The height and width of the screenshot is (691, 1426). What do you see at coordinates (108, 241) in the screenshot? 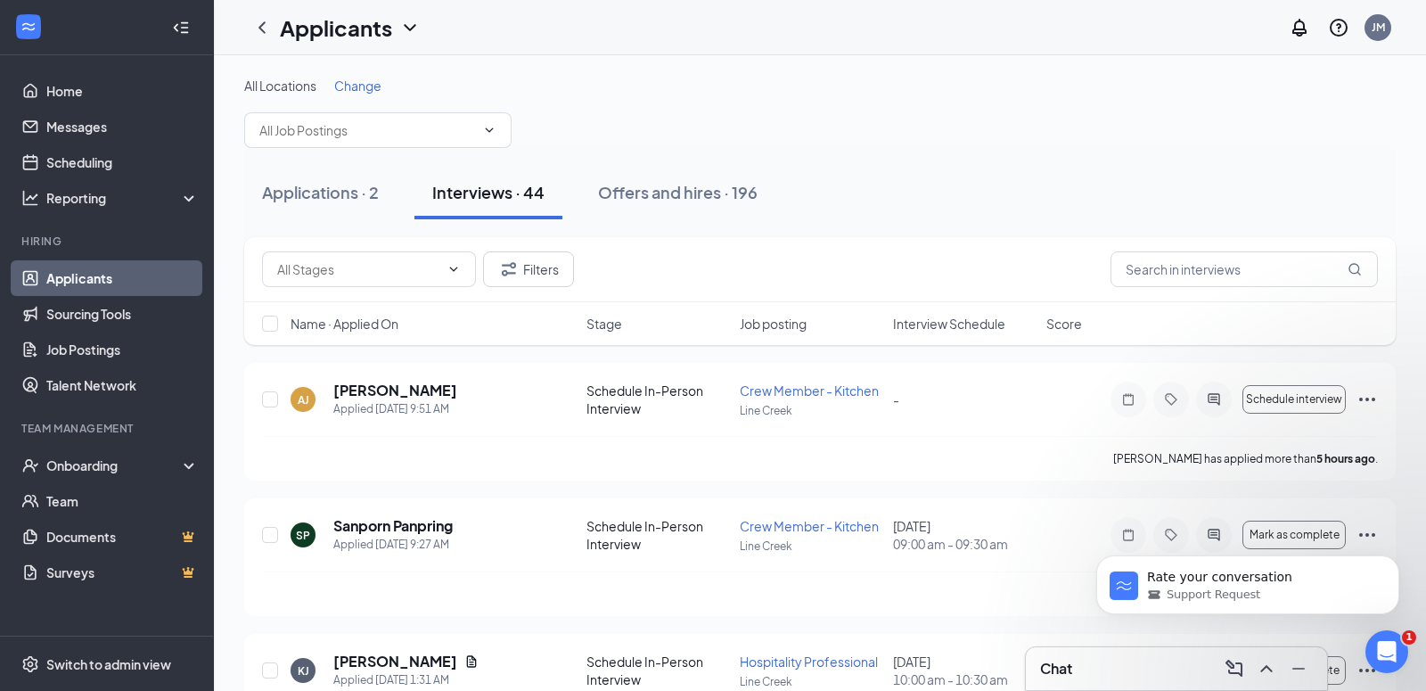
I see `div: Hiring` at bounding box center [108, 241].